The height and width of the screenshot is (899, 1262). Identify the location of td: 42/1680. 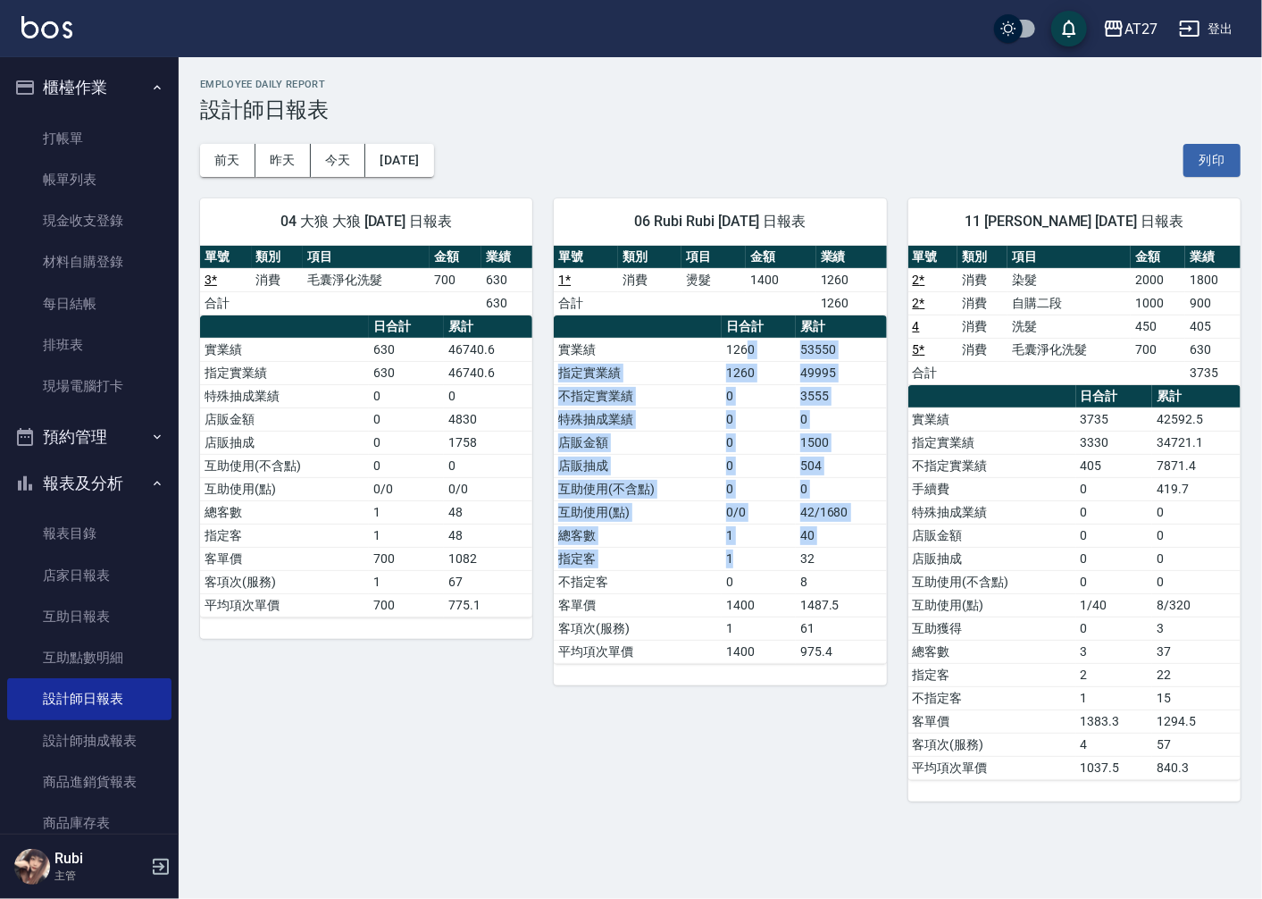
(842, 512).